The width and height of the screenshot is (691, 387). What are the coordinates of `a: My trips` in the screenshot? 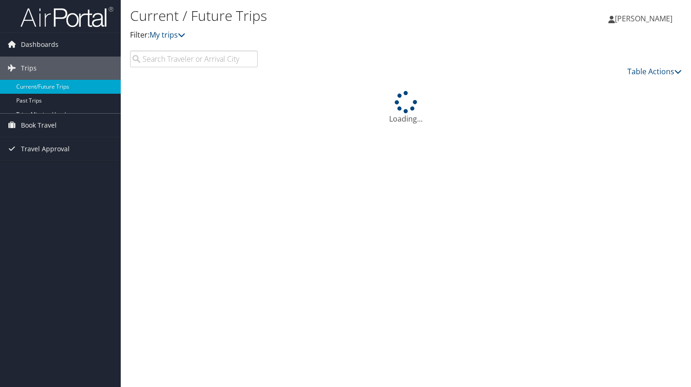 It's located at (167, 35).